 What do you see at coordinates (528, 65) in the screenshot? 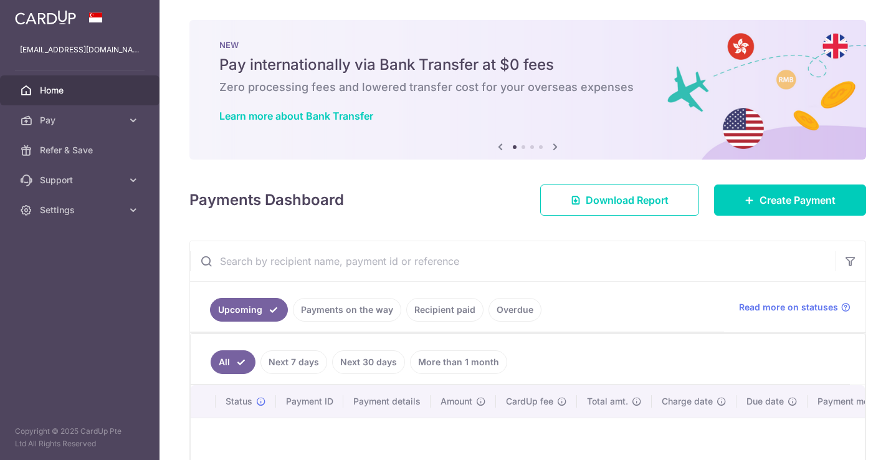
I see `h5: Pay internationally via Bank Transfer at $0 fees` at bounding box center [528, 65].